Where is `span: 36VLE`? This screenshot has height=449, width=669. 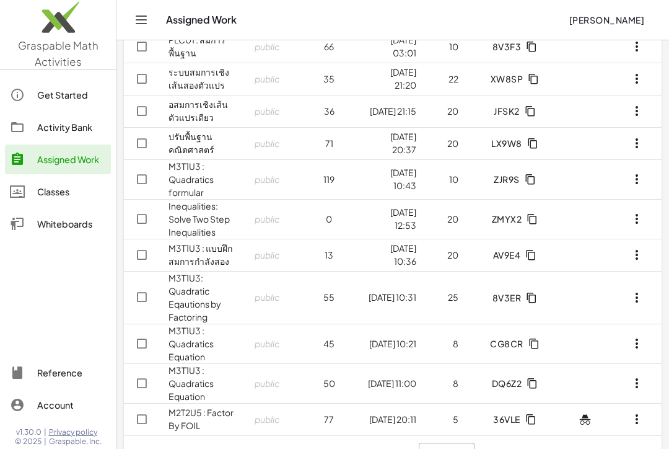 span: 36VLE is located at coordinates (507, 419).